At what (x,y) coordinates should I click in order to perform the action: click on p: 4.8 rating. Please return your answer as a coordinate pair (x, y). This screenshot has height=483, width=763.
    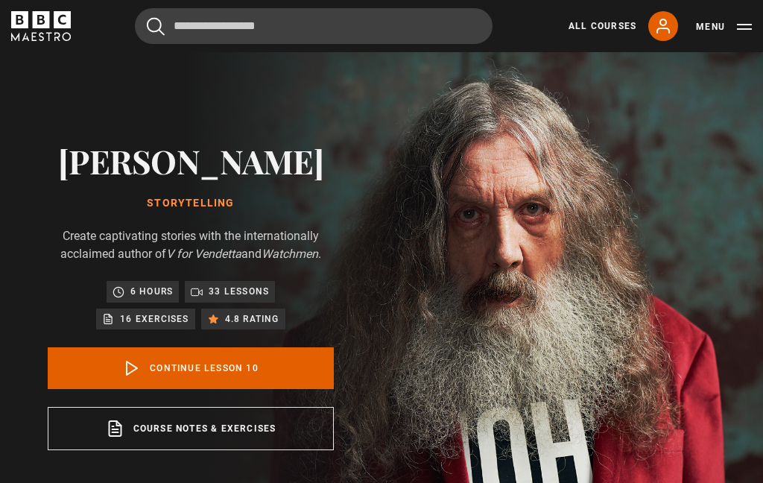
    Looking at the image, I should click on (252, 319).